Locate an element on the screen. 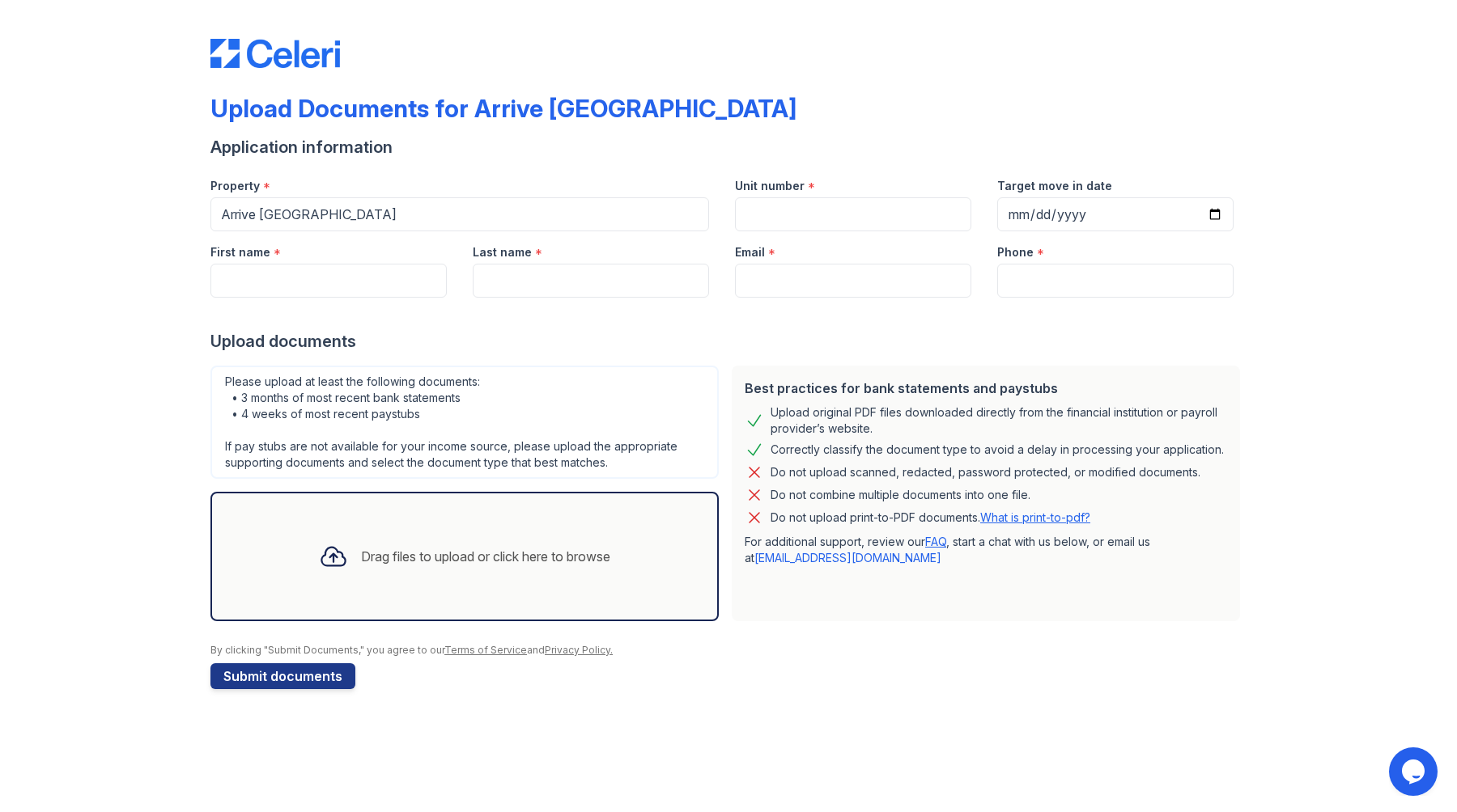 The height and width of the screenshot is (812, 1457). div: Drag files to upload or click here to browse is located at coordinates (486, 556).